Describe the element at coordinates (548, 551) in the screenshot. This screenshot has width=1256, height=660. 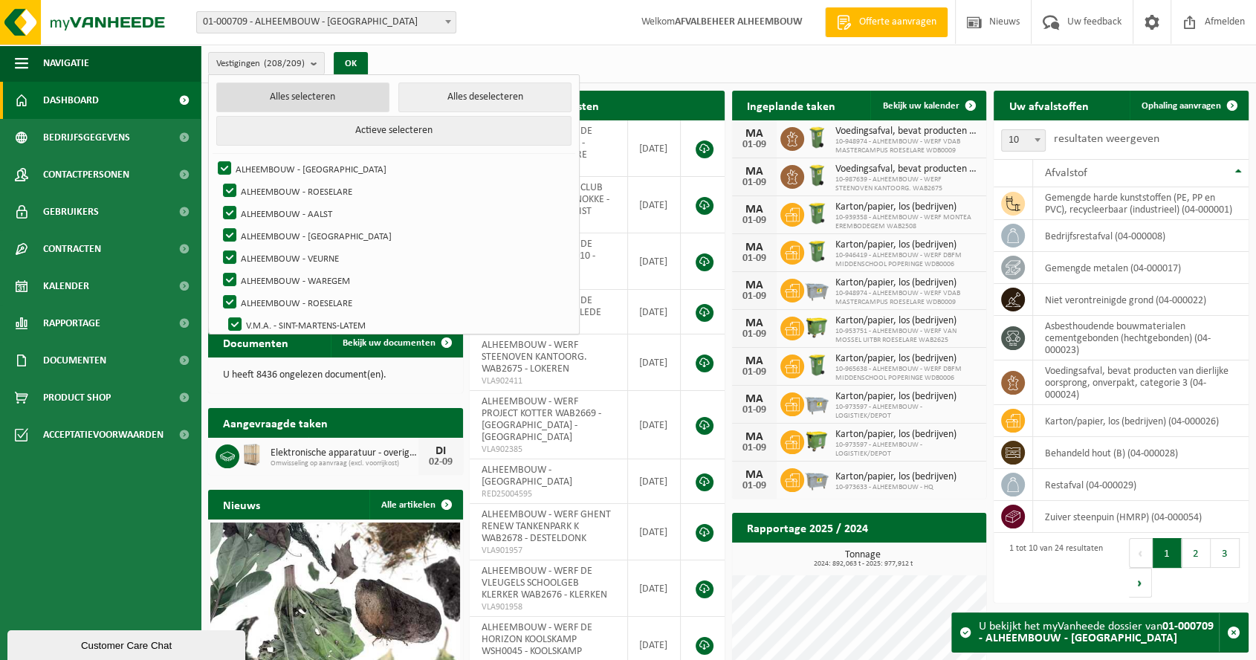
I see `span: VLA901957` at that location.